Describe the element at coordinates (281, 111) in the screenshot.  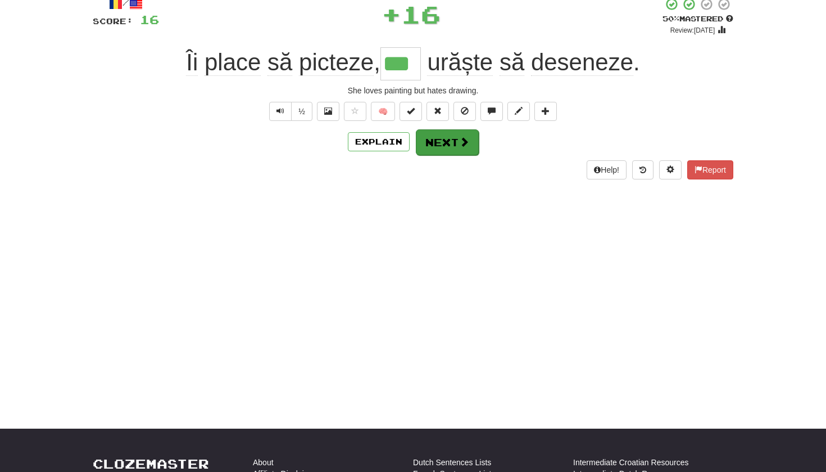
I see `button: Play sentence audio (ctl+space)` at that location.